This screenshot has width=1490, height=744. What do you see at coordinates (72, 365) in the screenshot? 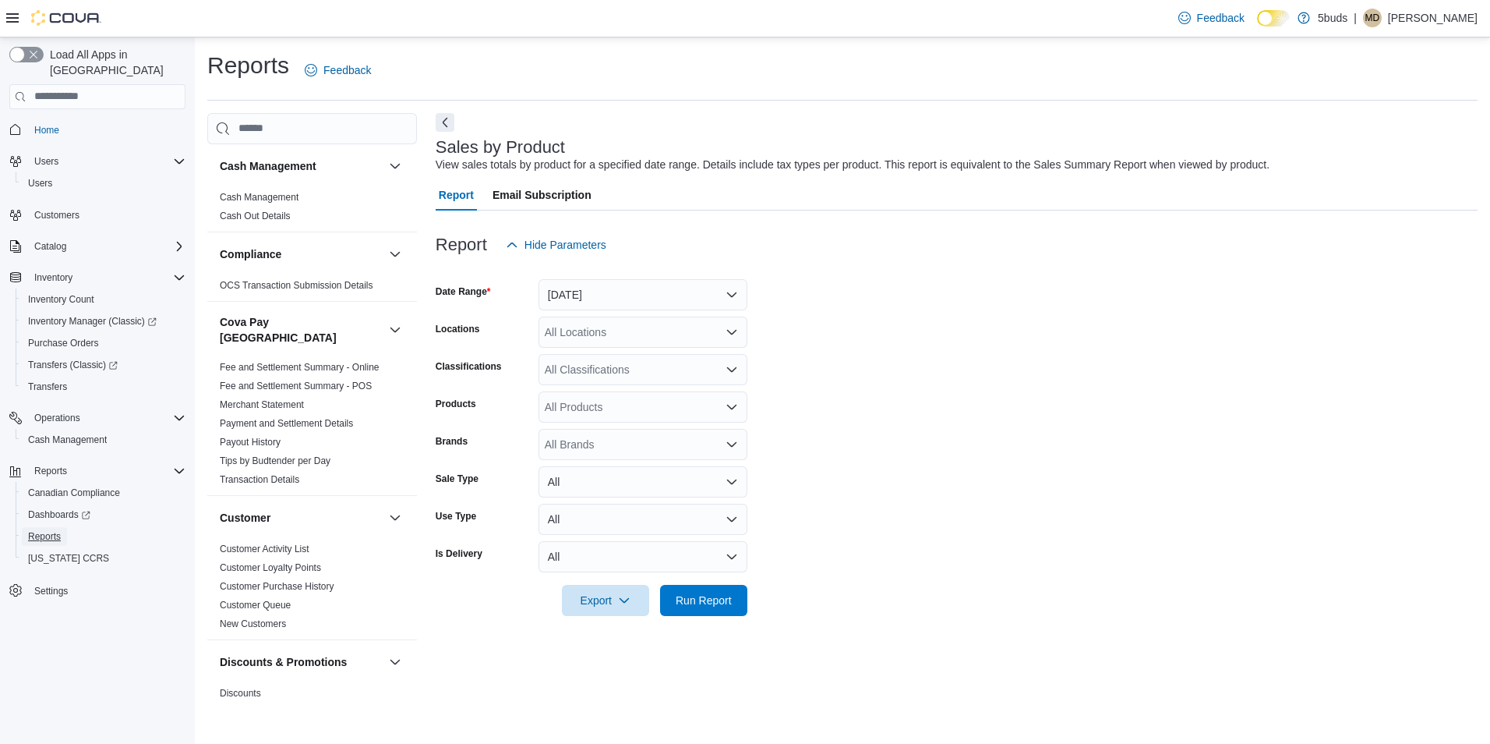
I see `span: Transfers (Classic)` at bounding box center [72, 365].